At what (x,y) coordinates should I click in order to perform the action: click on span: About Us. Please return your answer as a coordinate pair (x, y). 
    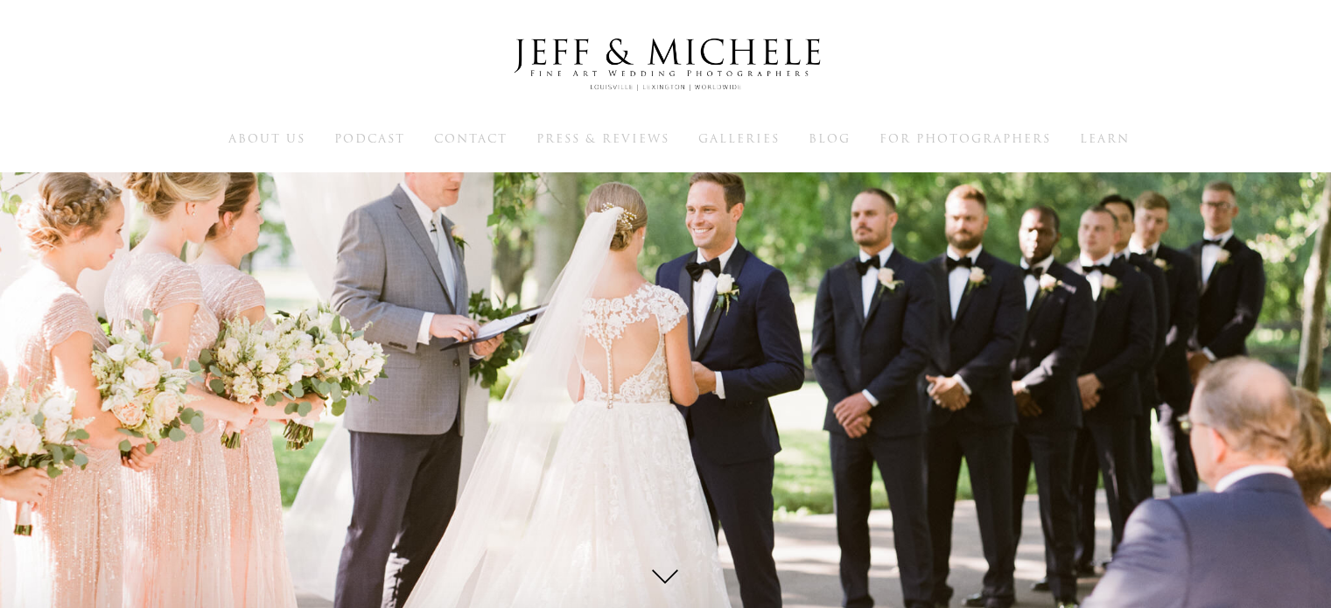
    Looking at the image, I should click on (267, 138).